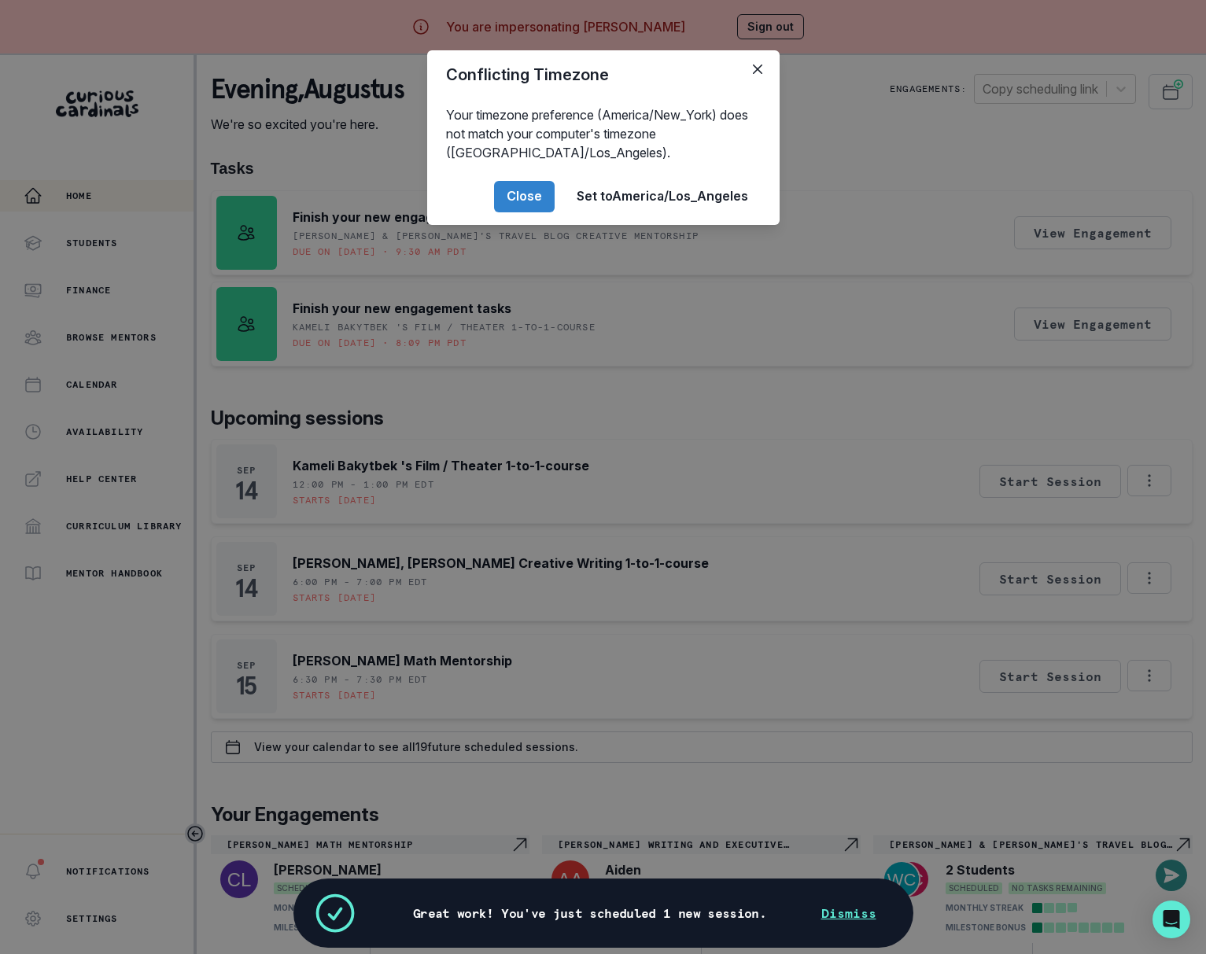  I want to click on div: Open Intercom Messenger, so click(1172, 920).